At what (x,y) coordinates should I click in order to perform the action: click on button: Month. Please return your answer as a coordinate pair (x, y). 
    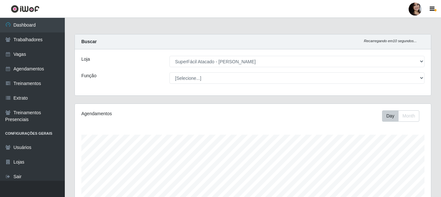
    Looking at the image, I should click on (409, 116).